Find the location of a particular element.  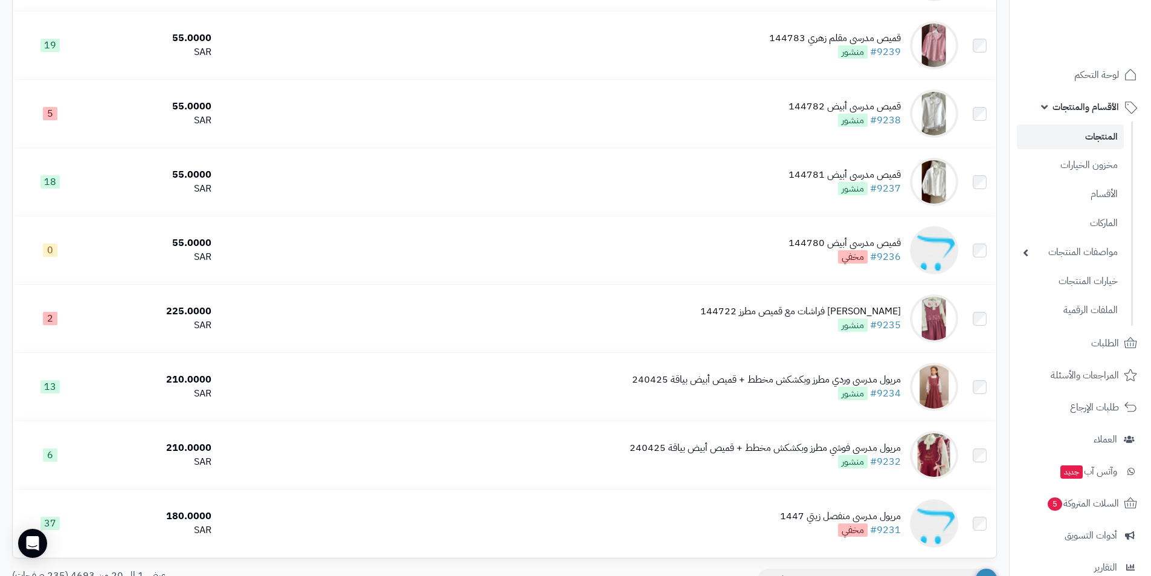

a: #9231 is located at coordinates (885, 530).